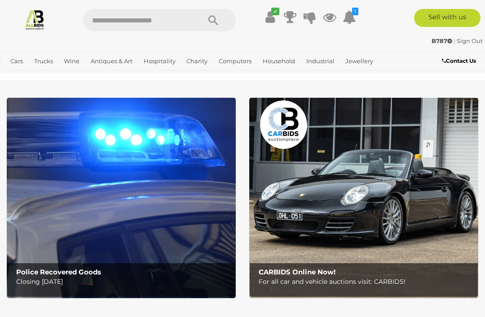 The width and height of the screenshot is (485, 317). Describe the element at coordinates (320, 61) in the screenshot. I see `a: Industrial` at that location.